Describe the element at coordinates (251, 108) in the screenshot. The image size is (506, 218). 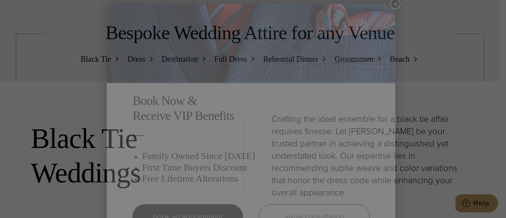
I see `h2: Book Now & Receive VIP Benefits` at that location.